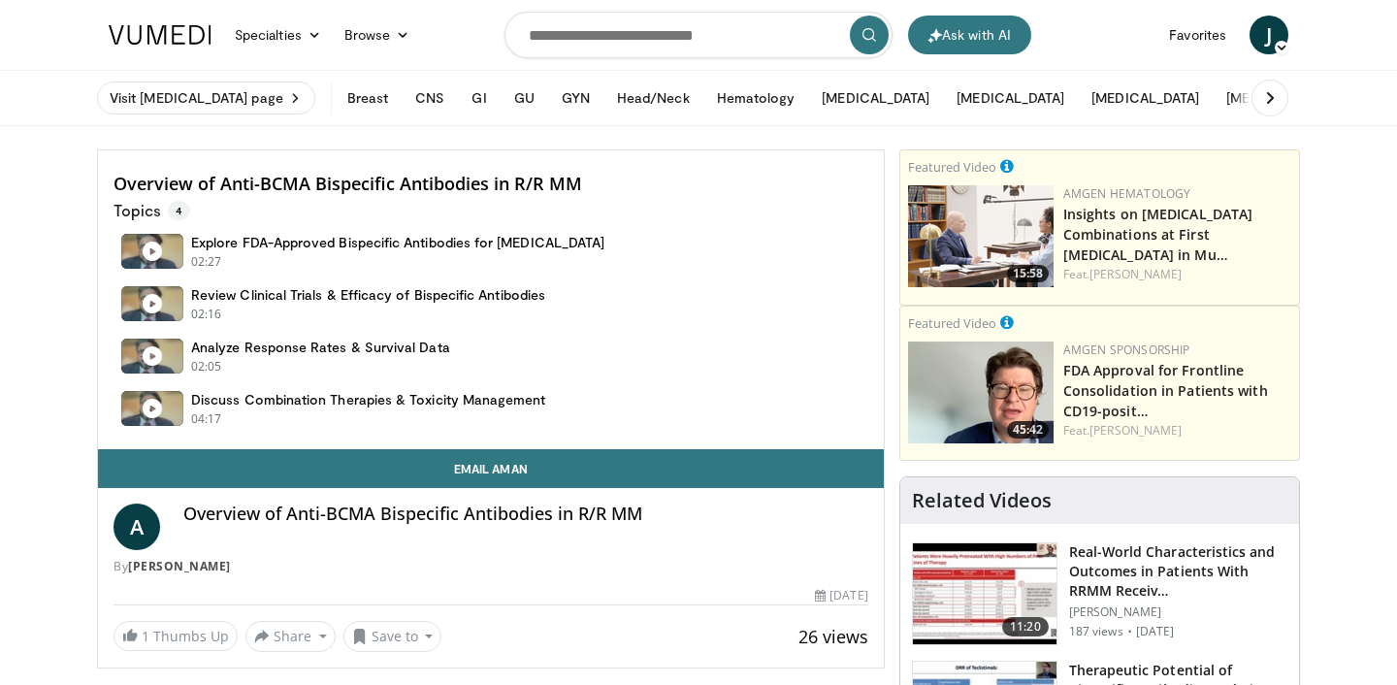 The width and height of the screenshot is (1397, 685). What do you see at coordinates (207, 419) in the screenshot?
I see `p: 04:17` at bounding box center [207, 419].